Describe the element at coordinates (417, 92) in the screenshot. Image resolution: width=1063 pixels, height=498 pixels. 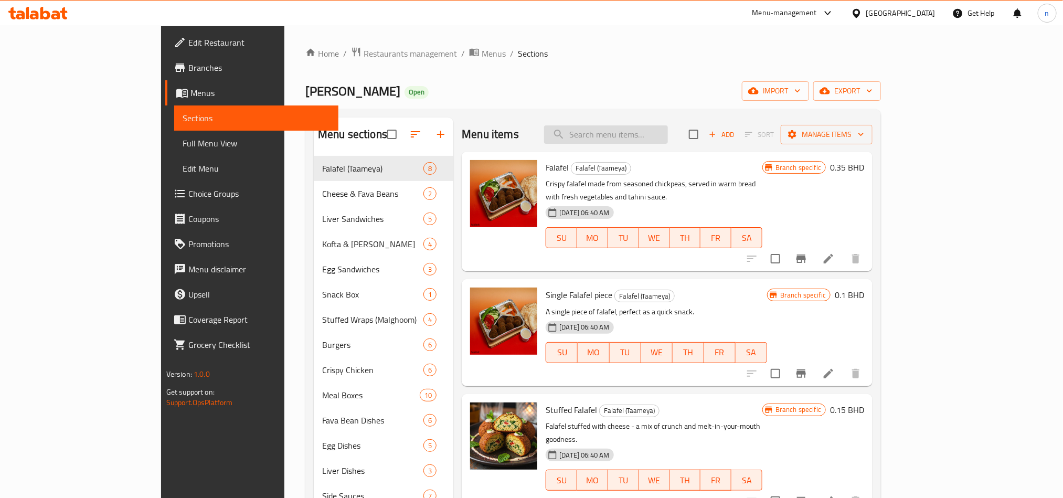
I see `span: Open` at that location.